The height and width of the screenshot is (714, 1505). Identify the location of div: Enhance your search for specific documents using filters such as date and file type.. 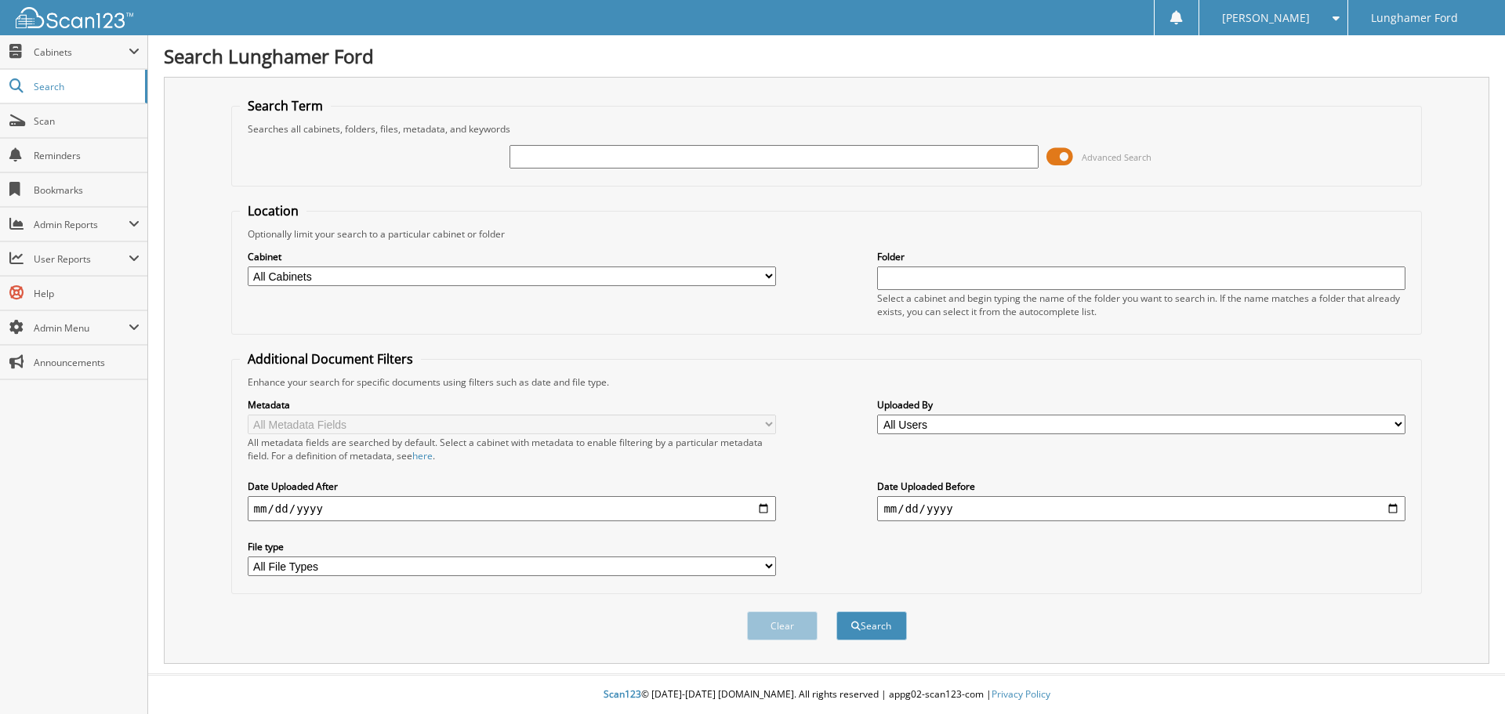
(827, 382).